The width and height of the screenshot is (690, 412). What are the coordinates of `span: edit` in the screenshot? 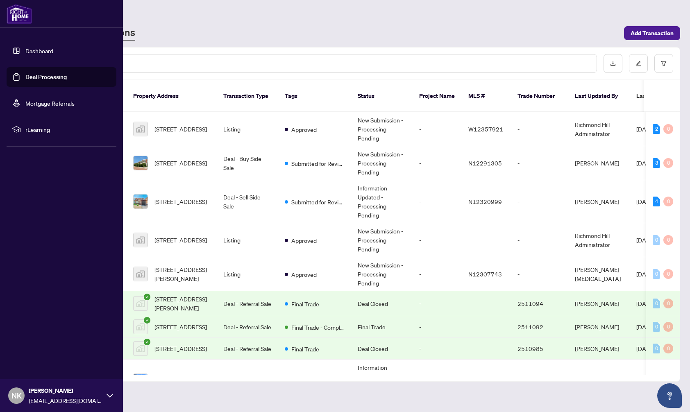 It's located at (638, 64).